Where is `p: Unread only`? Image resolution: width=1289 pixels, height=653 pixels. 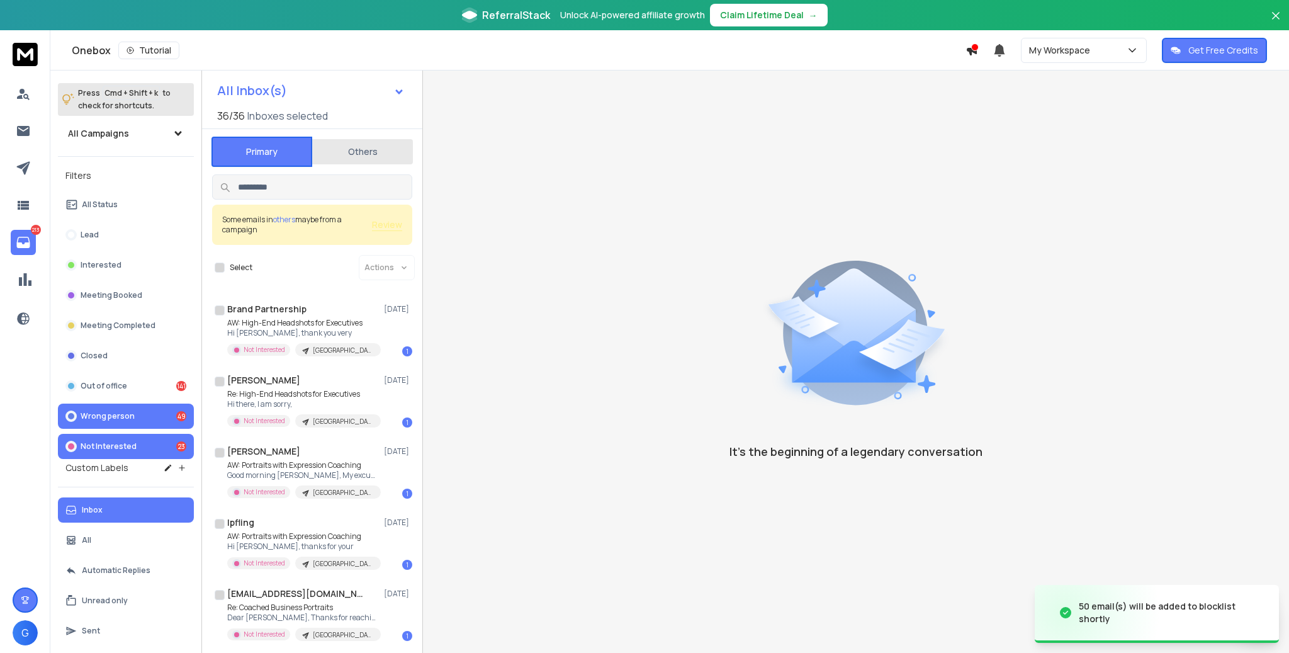
p: Unread only is located at coordinates (104, 600).